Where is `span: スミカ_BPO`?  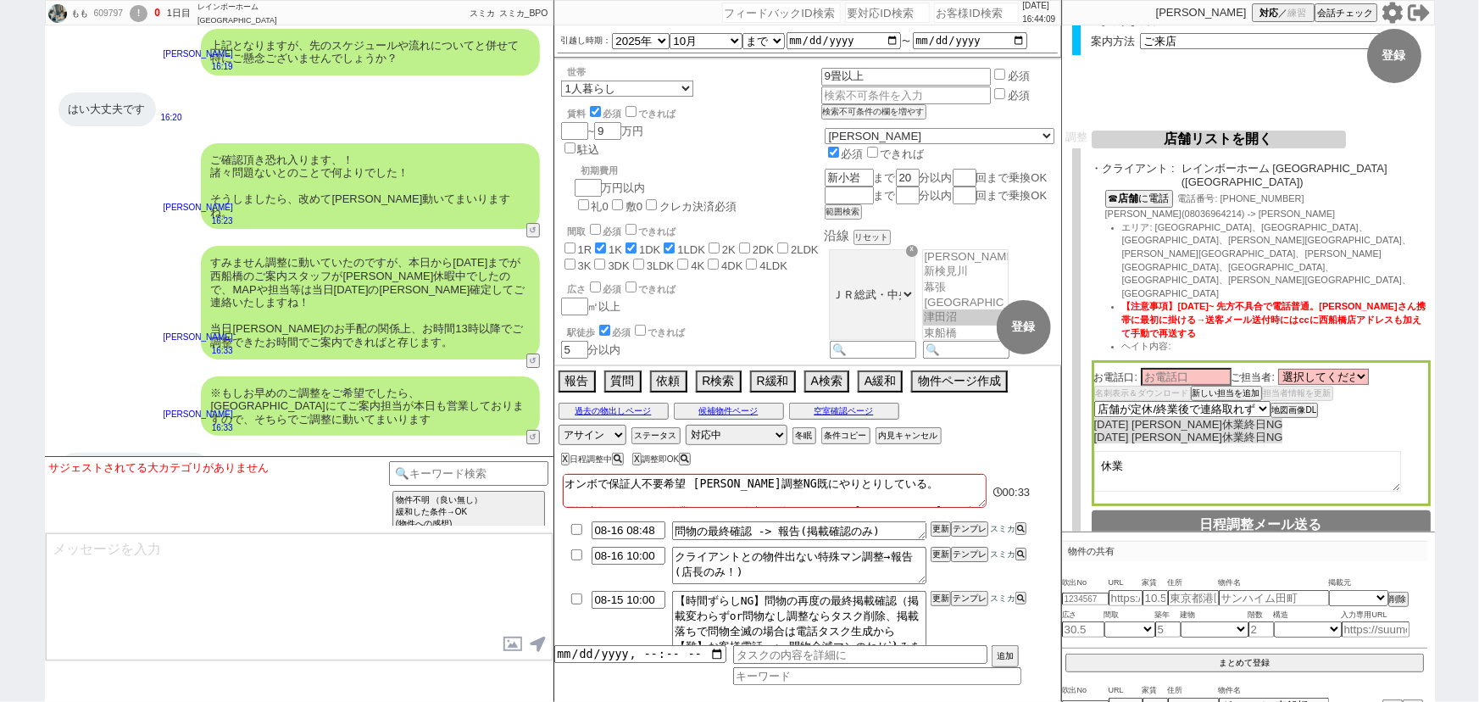 span: スミカ_BPO is located at coordinates (524, 13).